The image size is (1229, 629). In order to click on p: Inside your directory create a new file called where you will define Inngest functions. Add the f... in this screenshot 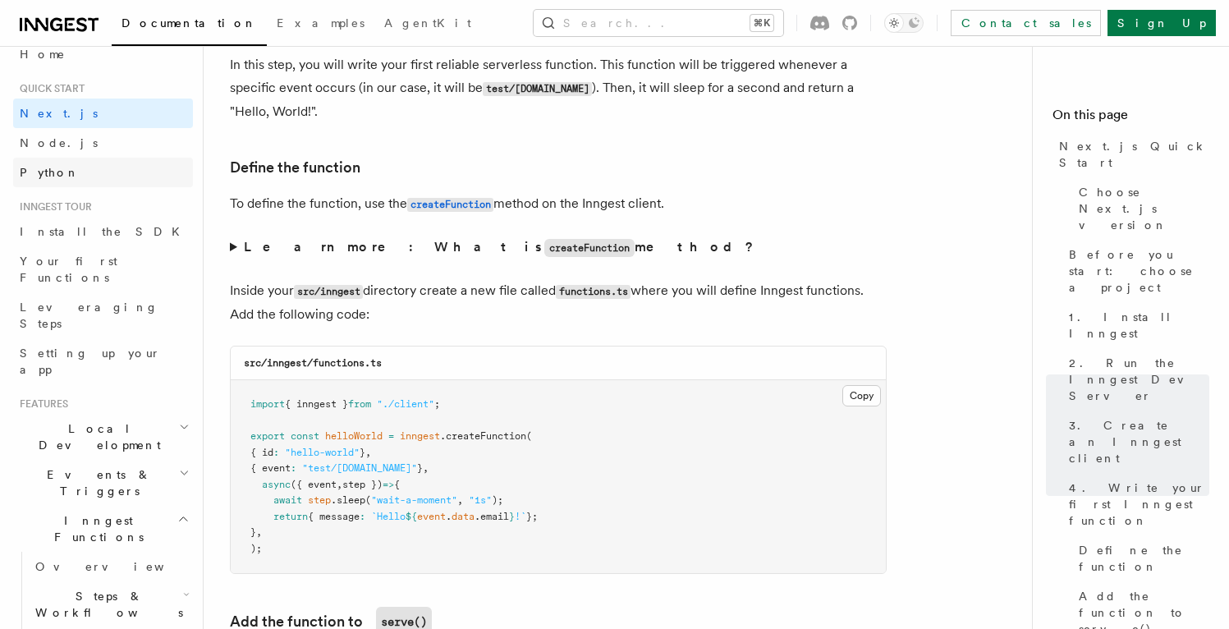, I will do `click(558, 302)`.